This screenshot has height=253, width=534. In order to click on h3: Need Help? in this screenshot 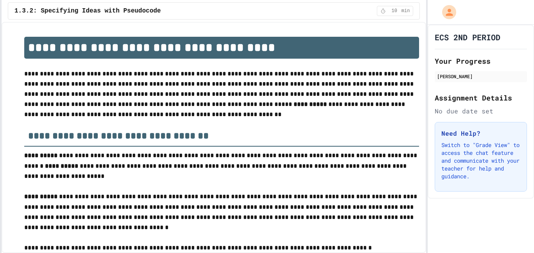, I will do `click(481, 133)`.